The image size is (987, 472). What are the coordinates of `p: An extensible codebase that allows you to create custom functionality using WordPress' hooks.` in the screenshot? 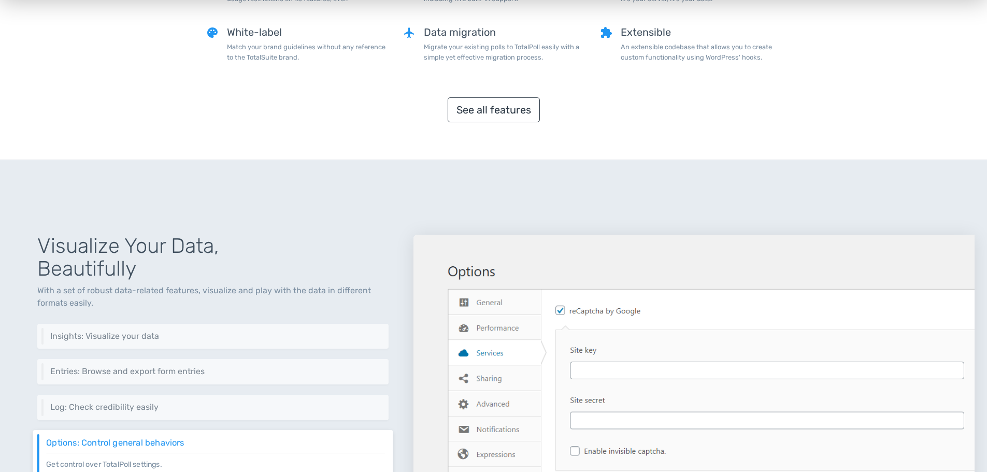 It's located at (701, 52).